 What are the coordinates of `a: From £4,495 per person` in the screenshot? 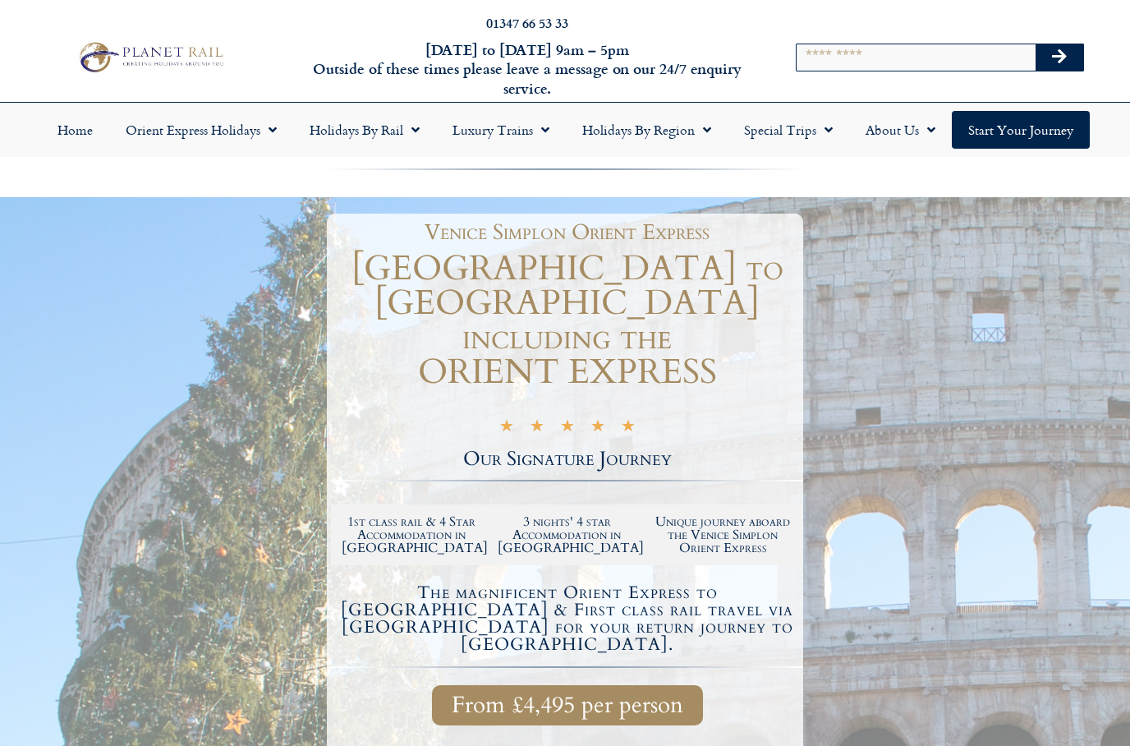 It's located at (568, 705).